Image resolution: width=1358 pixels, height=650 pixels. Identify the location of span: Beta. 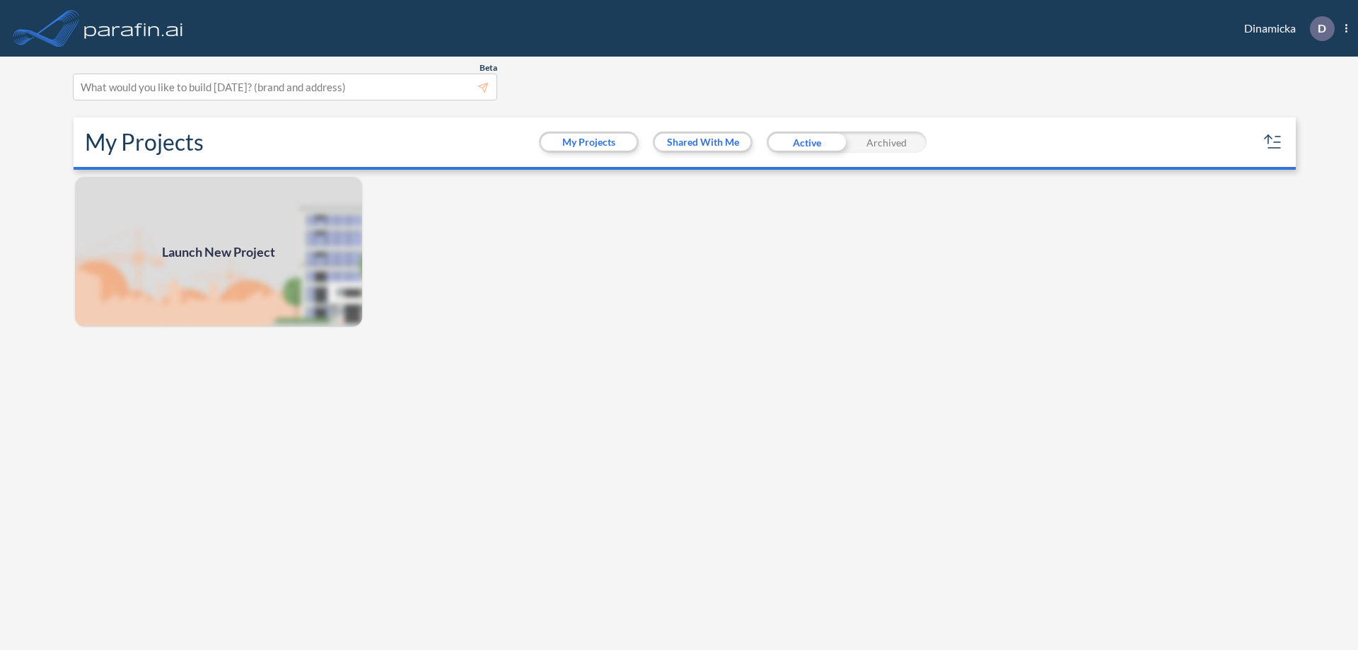
(488, 68).